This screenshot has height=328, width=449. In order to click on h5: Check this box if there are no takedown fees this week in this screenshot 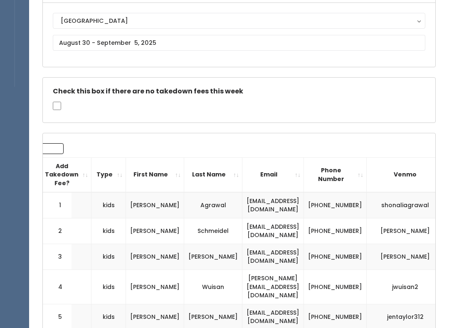, I will do `click(239, 91)`.